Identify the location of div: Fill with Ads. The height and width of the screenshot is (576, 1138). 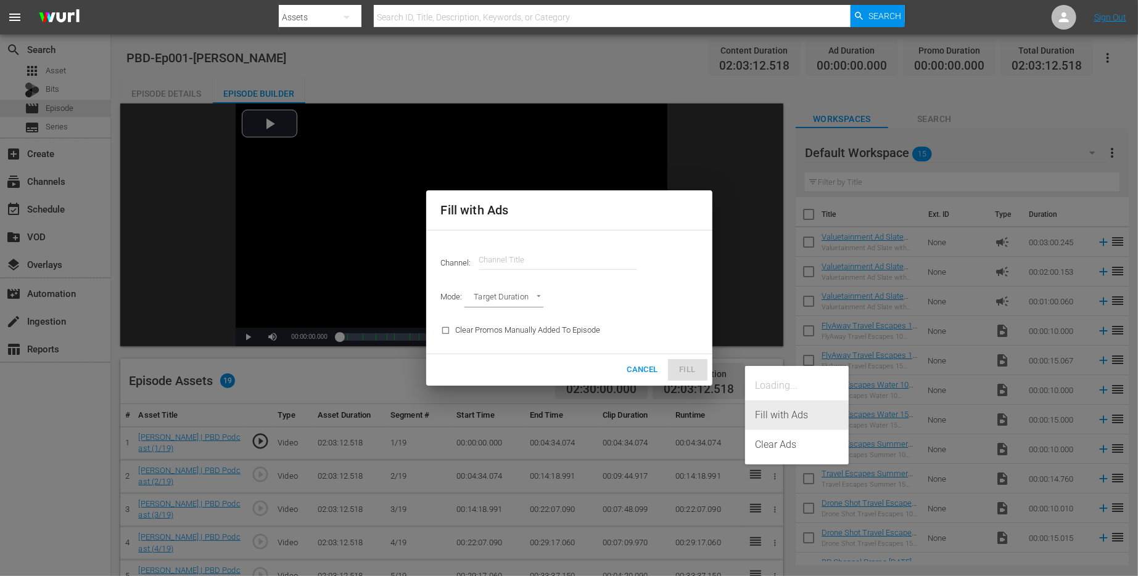
(797, 416).